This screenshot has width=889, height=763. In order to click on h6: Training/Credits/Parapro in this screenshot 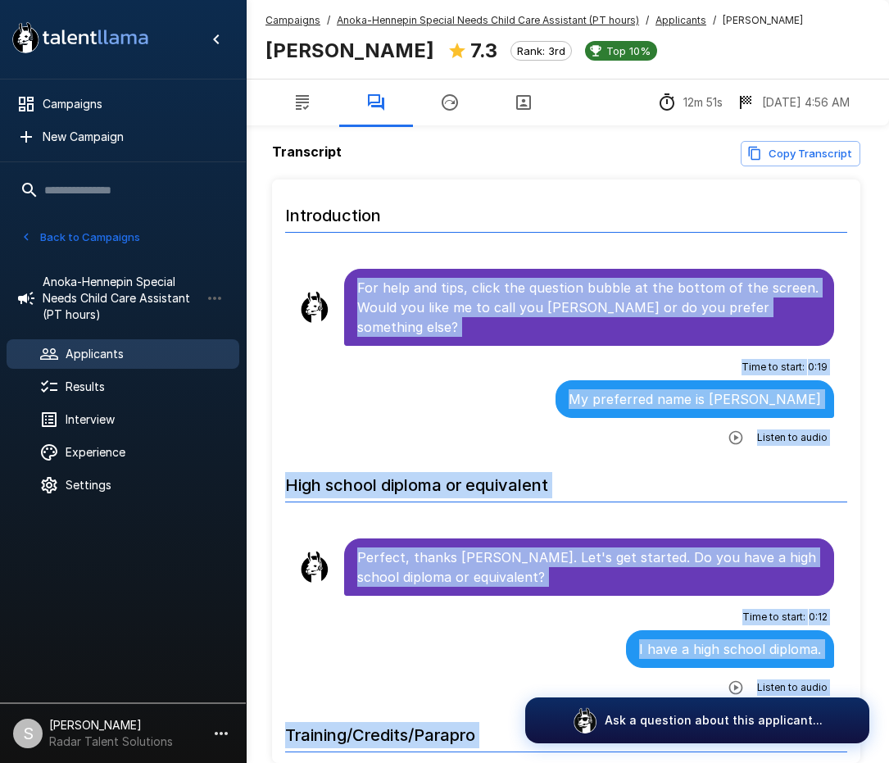, I will do `click(566, 730)`.